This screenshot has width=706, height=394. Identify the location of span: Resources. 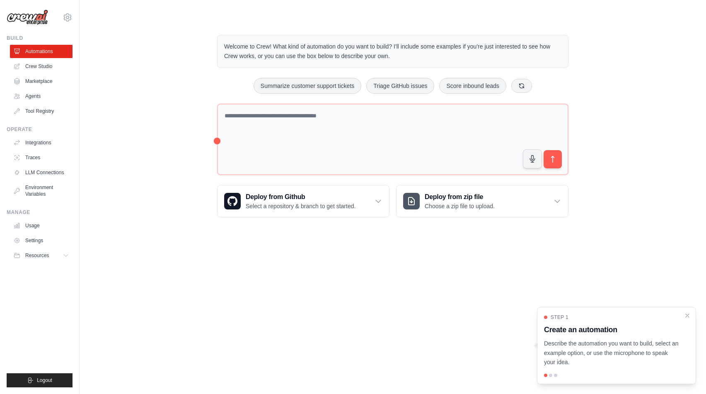
(37, 255).